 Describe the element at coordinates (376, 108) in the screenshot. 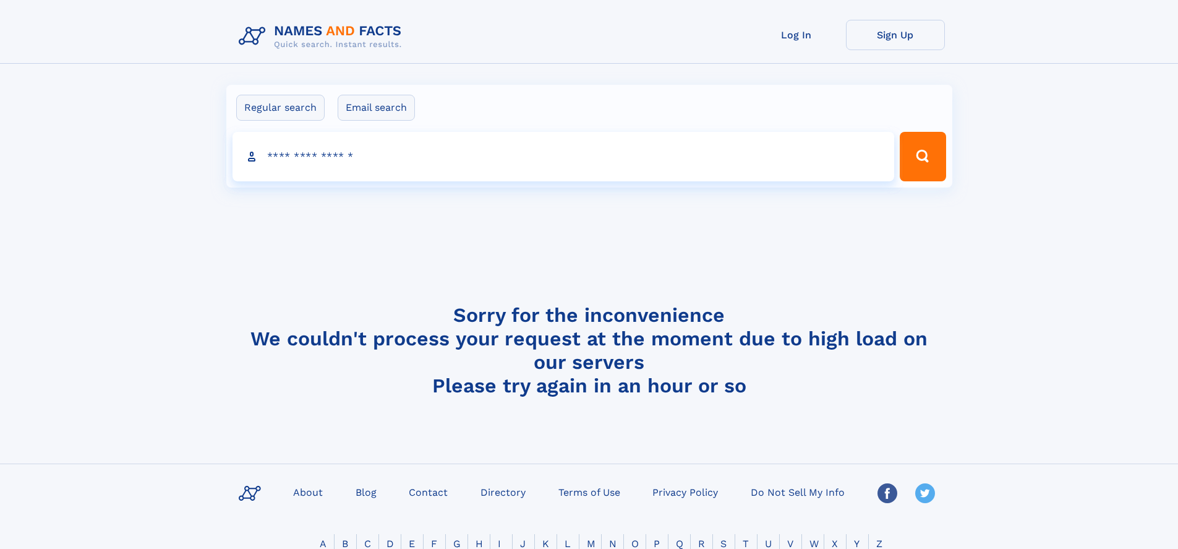

I see `label: Email search` at that location.